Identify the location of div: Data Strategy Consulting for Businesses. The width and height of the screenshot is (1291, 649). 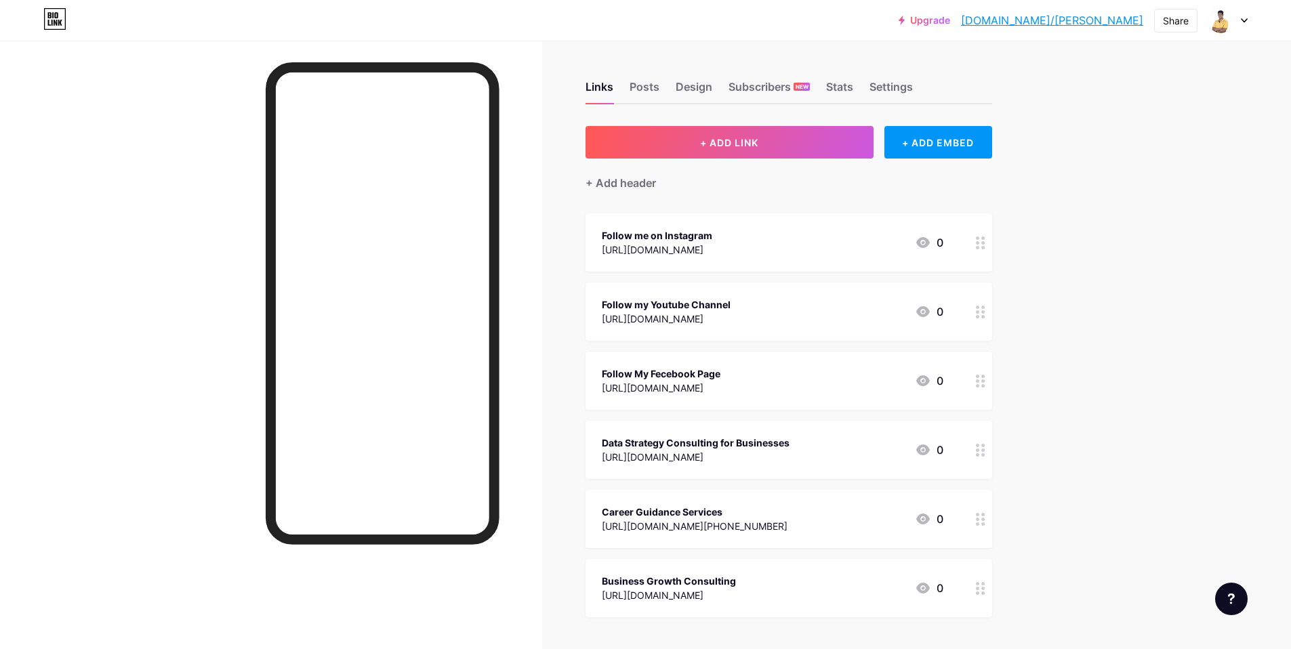
(695, 442).